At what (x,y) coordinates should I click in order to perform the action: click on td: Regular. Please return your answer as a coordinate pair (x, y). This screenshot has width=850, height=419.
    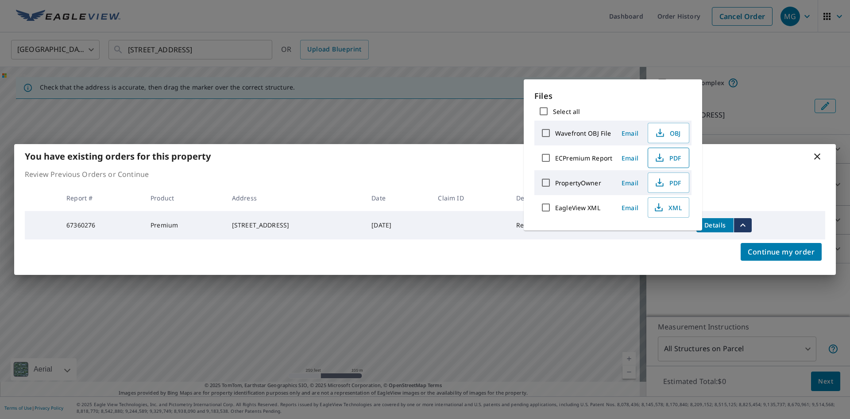
    Looking at the image, I should click on (547, 225).